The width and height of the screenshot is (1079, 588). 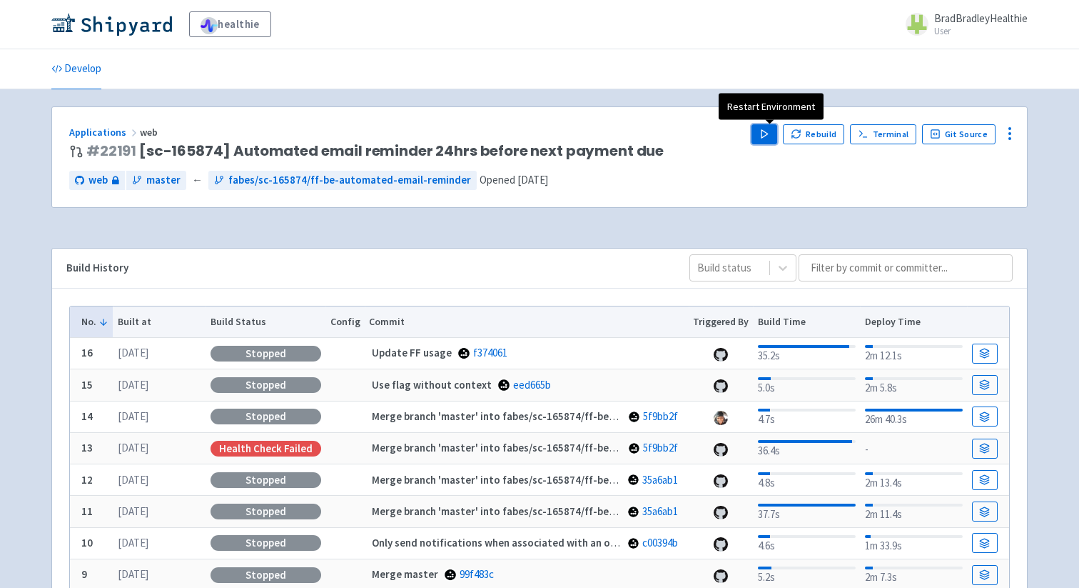 I want to click on b: 12, so click(x=87, y=479).